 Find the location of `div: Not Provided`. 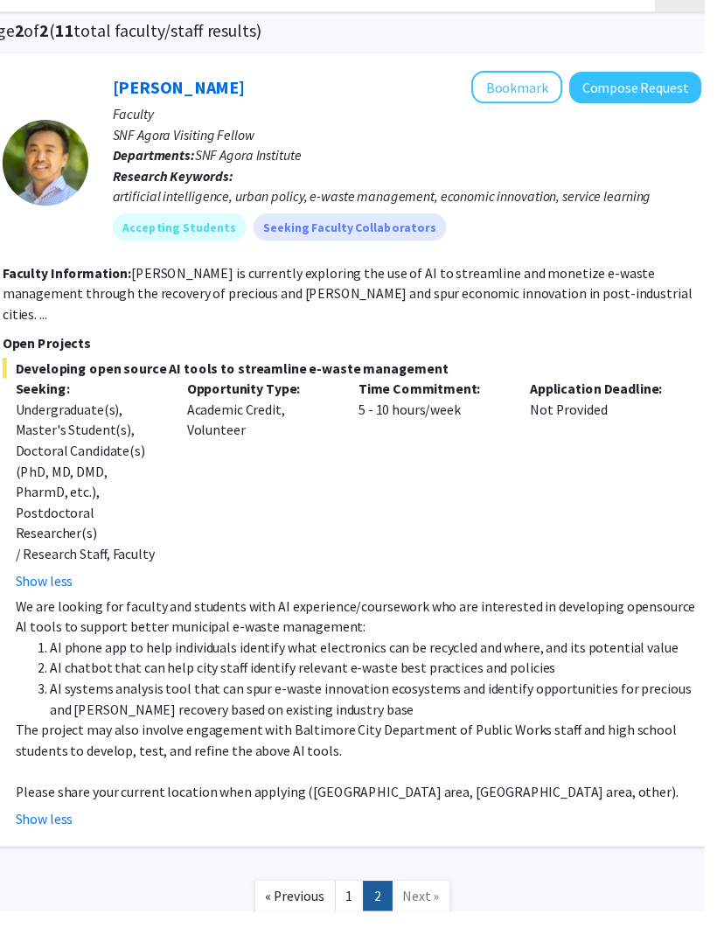

div: Not Provided is located at coordinates (614, 494).